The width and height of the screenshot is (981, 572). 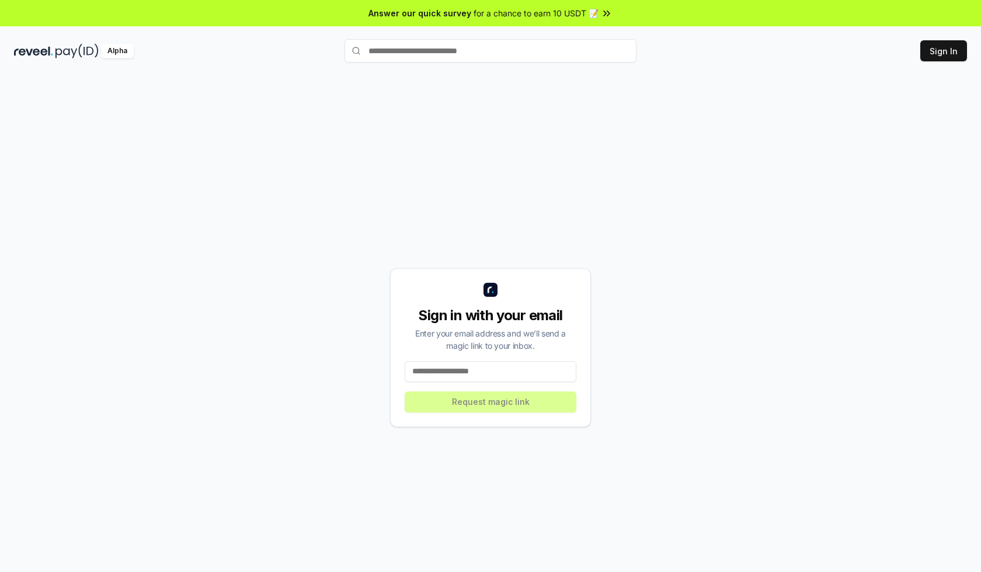 What do you see at coordinates (491, 290) in the screenshot?
I see `img: logo_small` at bounding box center [491, 290].